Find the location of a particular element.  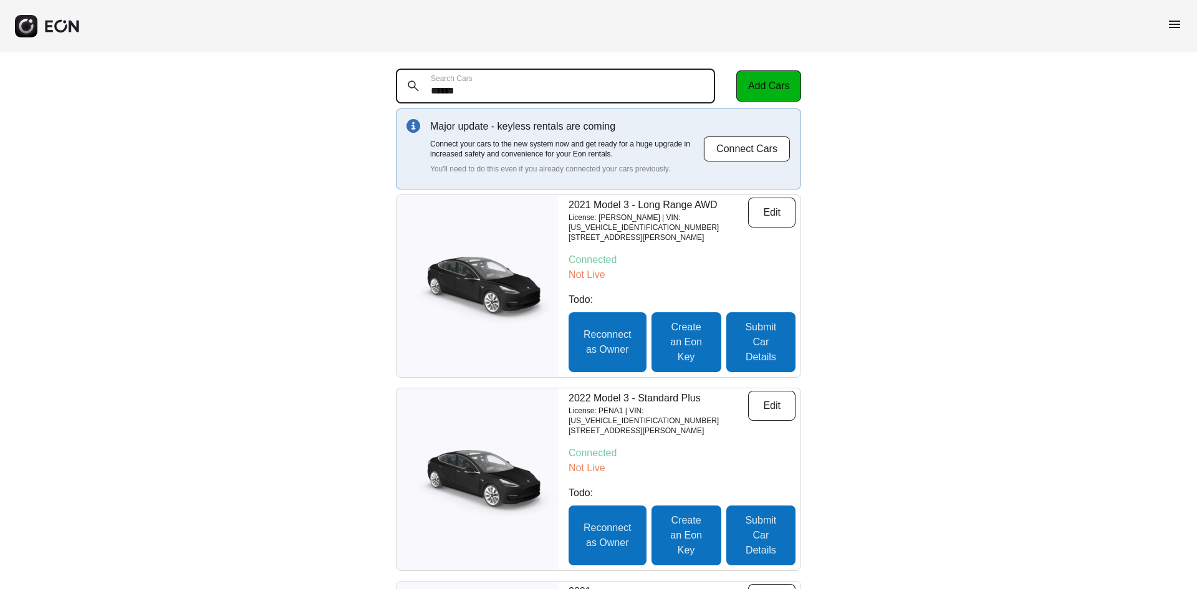

span: menu is located at coordinates (1175, 24).